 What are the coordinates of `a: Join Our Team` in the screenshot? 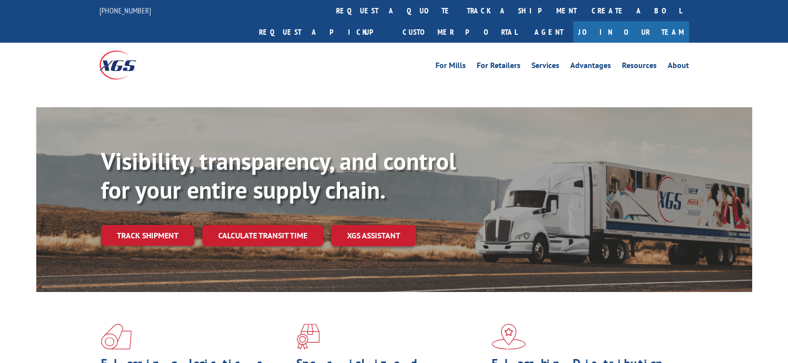 It's located at (631, 32).